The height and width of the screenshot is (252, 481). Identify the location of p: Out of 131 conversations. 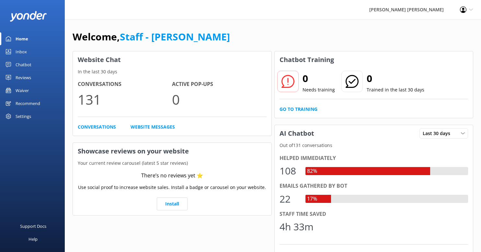
(373, 146).